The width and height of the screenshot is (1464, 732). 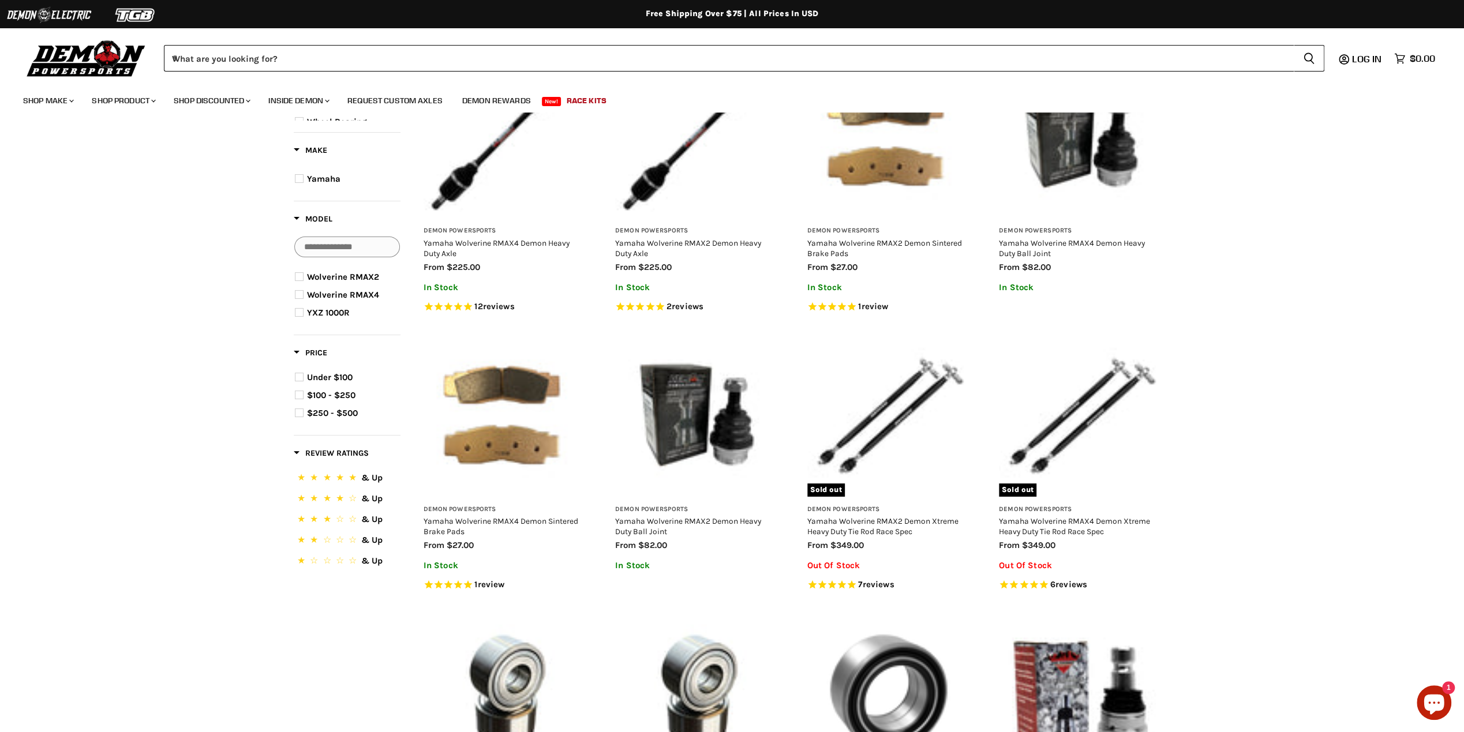 I want to click on button: Search, so click(x=1308, y=58).